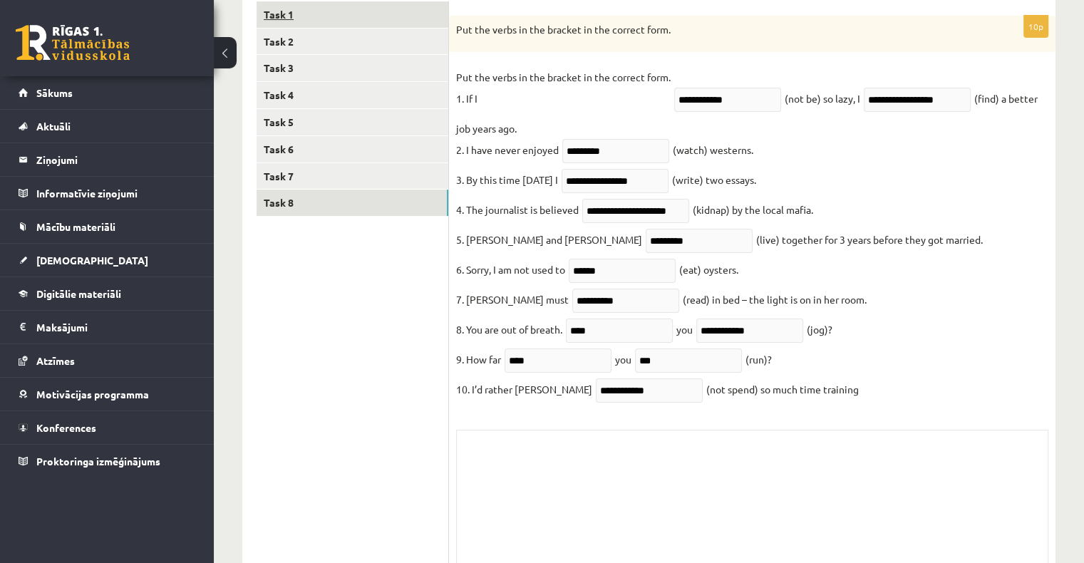 The image size is (1084, 563). What do you see at coordinates (352, 176) in the screenshot?
I see `a: Task 7` at bounding box center [352, 176].